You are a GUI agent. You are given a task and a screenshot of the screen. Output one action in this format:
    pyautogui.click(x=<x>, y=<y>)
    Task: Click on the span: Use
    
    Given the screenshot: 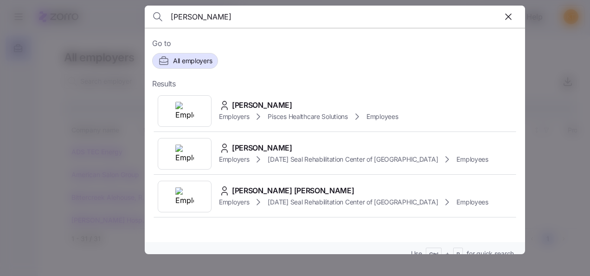 What is the action you would take?
    pyautogui.click(x=417, y=253)
    